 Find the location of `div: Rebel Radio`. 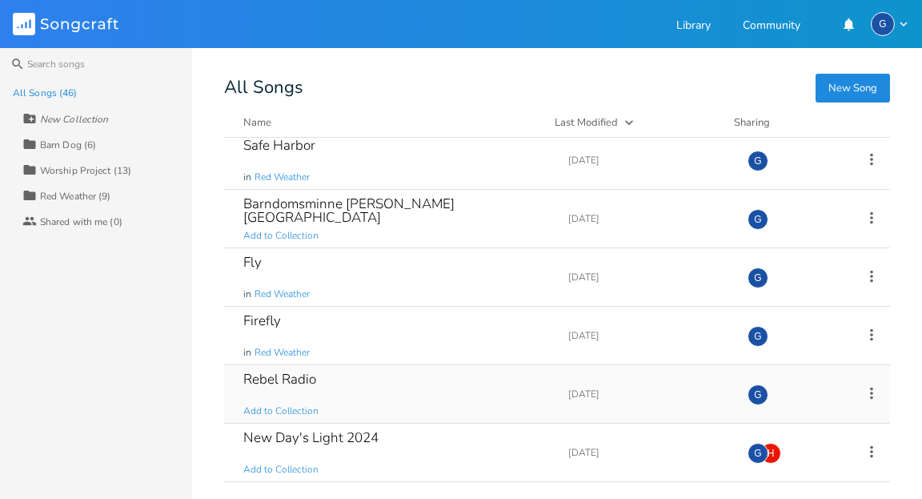

div: Rebel Radio is located at coordinates (279, 379).